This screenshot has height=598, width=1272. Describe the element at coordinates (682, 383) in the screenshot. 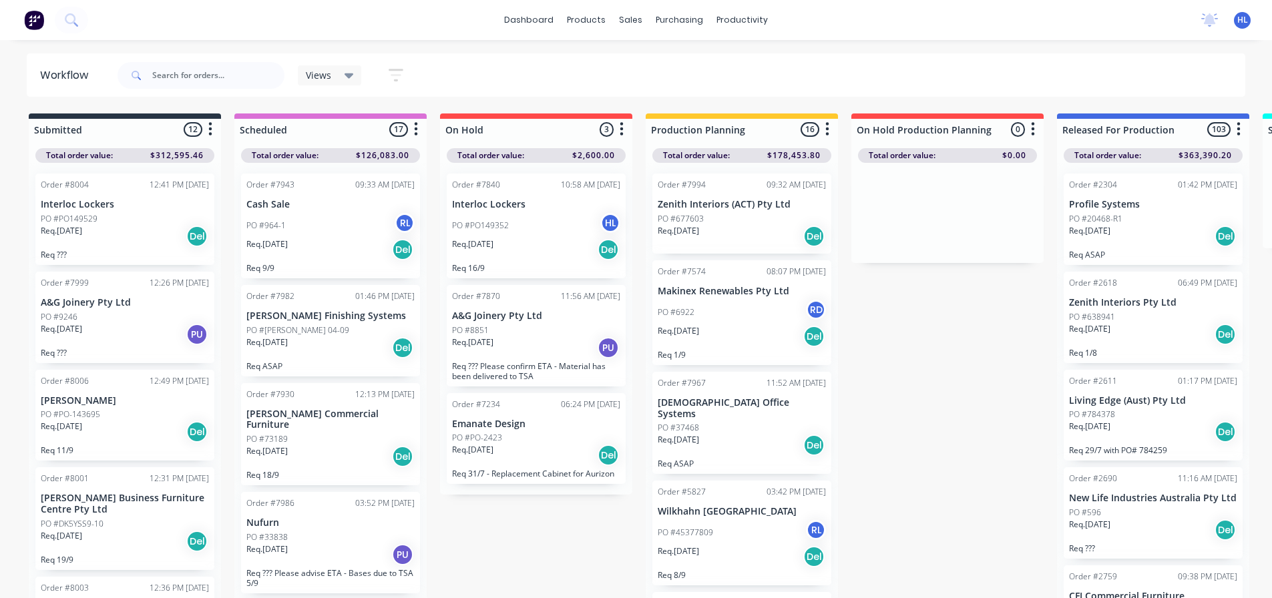

I see `div: Order #7967` at that location.